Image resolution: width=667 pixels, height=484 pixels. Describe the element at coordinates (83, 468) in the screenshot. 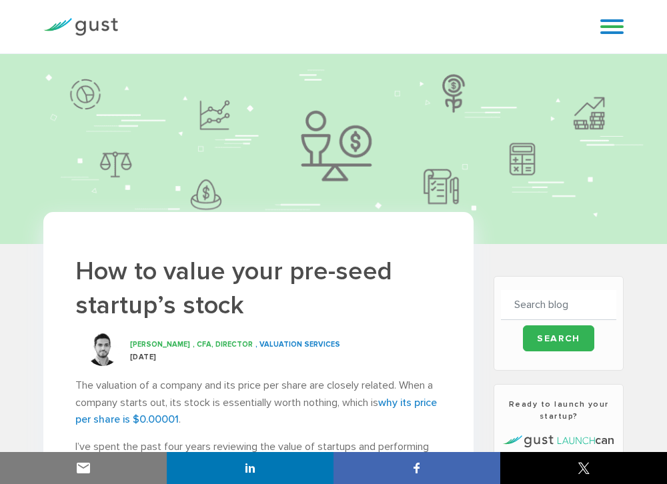

I see `img: email sharing button` at that location.